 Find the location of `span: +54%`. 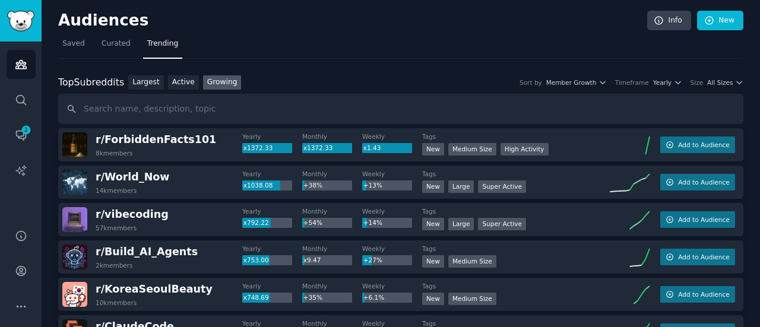

span: +54% is located at coordinates (313, 223).